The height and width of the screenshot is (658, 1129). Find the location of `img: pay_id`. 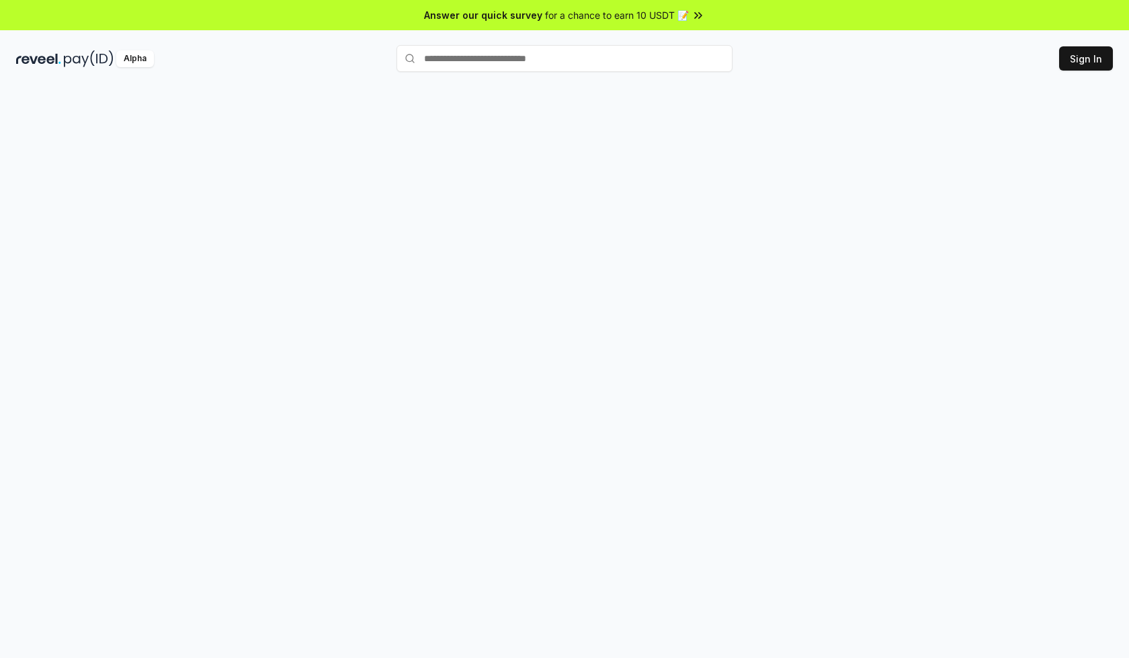

img: pay_id is located at coordinates (89, 58).